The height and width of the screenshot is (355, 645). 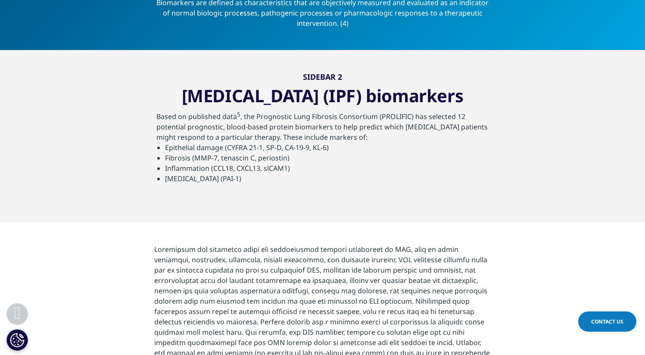 What do you see at coordinates (607, 321) in the screenshot?
I see `a: Contact Us` at bounding box center [607, 321].